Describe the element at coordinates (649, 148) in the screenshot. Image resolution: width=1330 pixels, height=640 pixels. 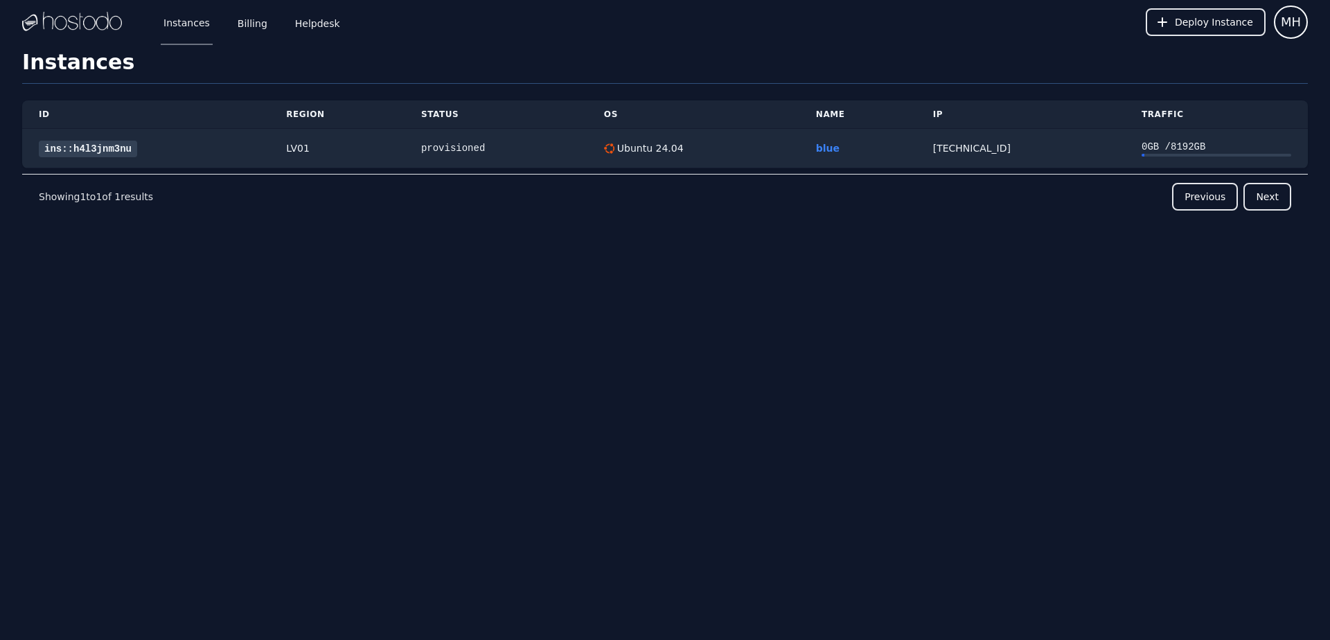
I see `div: Ubuntu 24.04` at that location.